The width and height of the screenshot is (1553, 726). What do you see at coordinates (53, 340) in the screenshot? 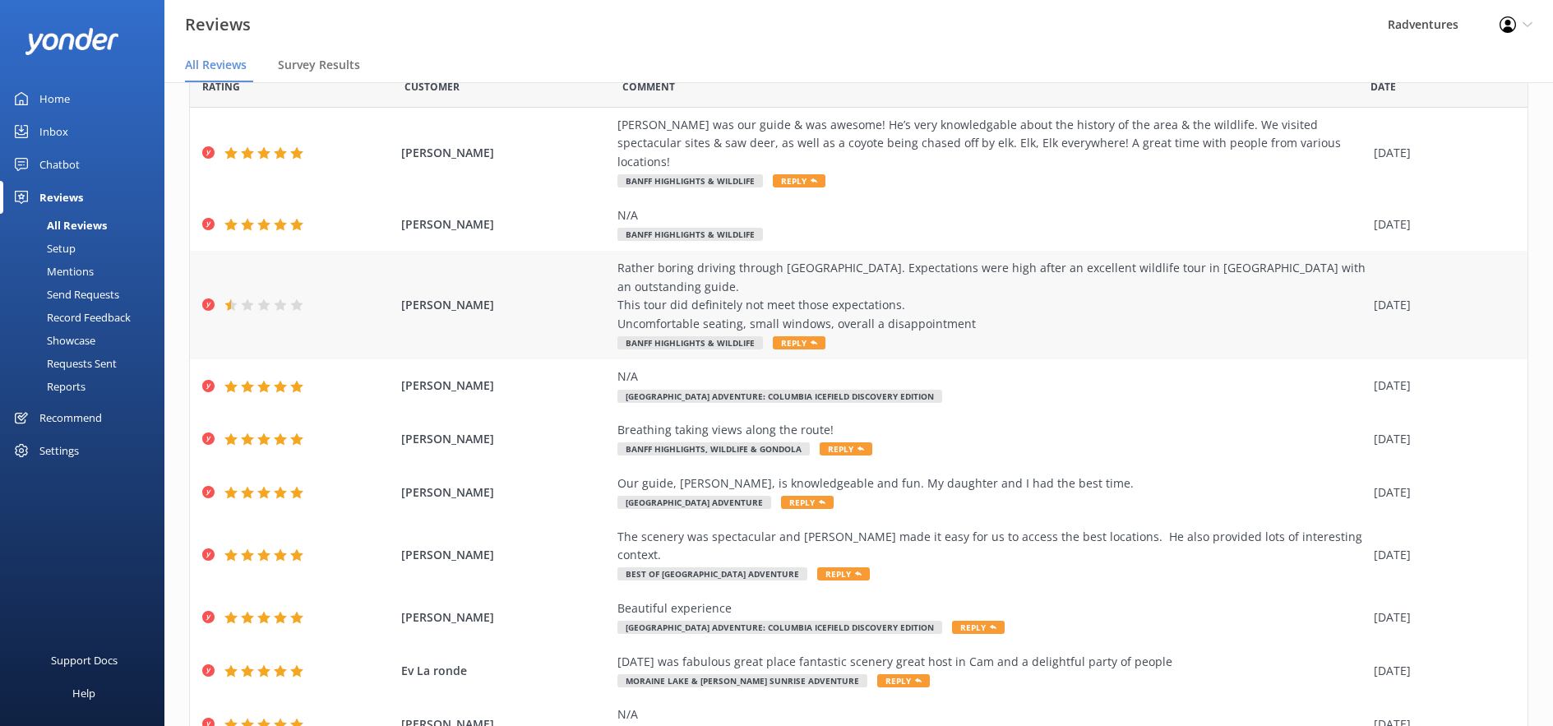
I see `div: Showcase` at bounding box center [53, 340].